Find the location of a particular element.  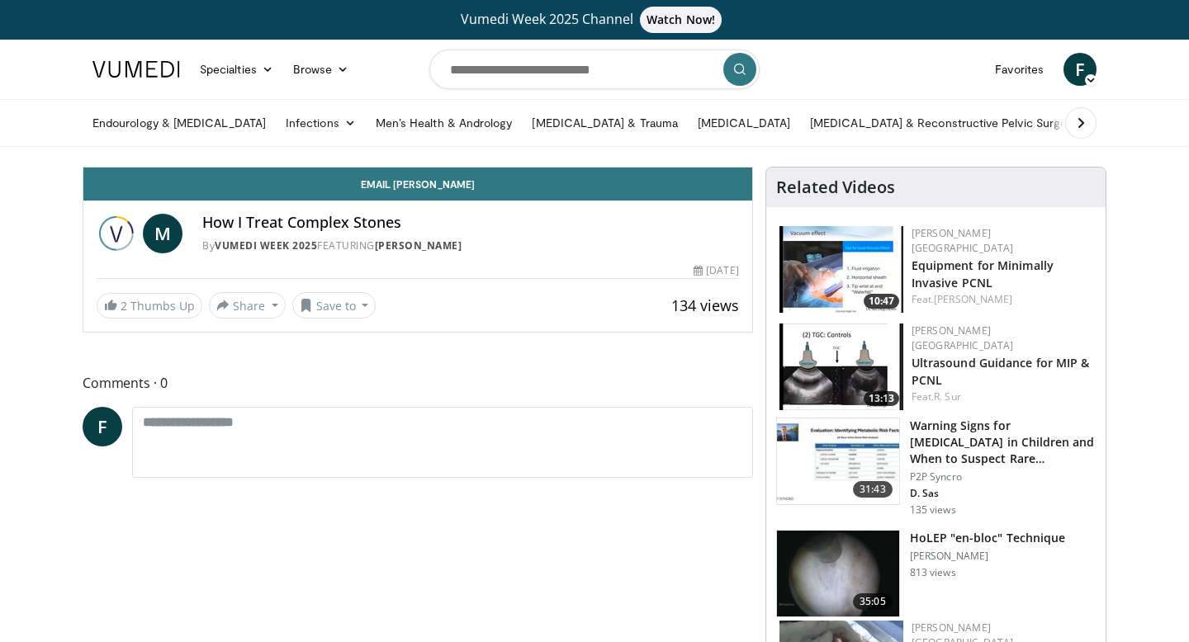

span: 134 views is located at coordinates (705, 305).